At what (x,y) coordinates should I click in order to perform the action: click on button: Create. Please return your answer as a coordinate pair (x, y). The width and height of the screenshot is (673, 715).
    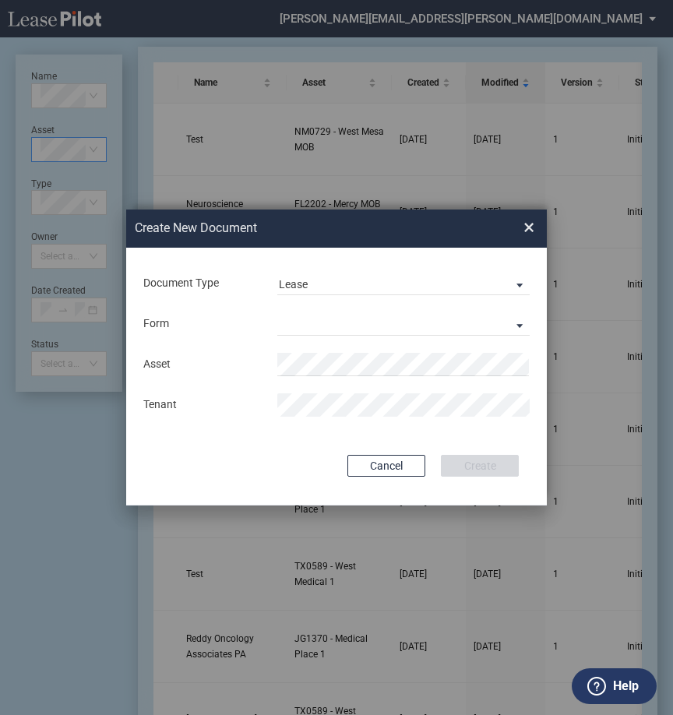
    Looking at the image, I should click on (480, 466).